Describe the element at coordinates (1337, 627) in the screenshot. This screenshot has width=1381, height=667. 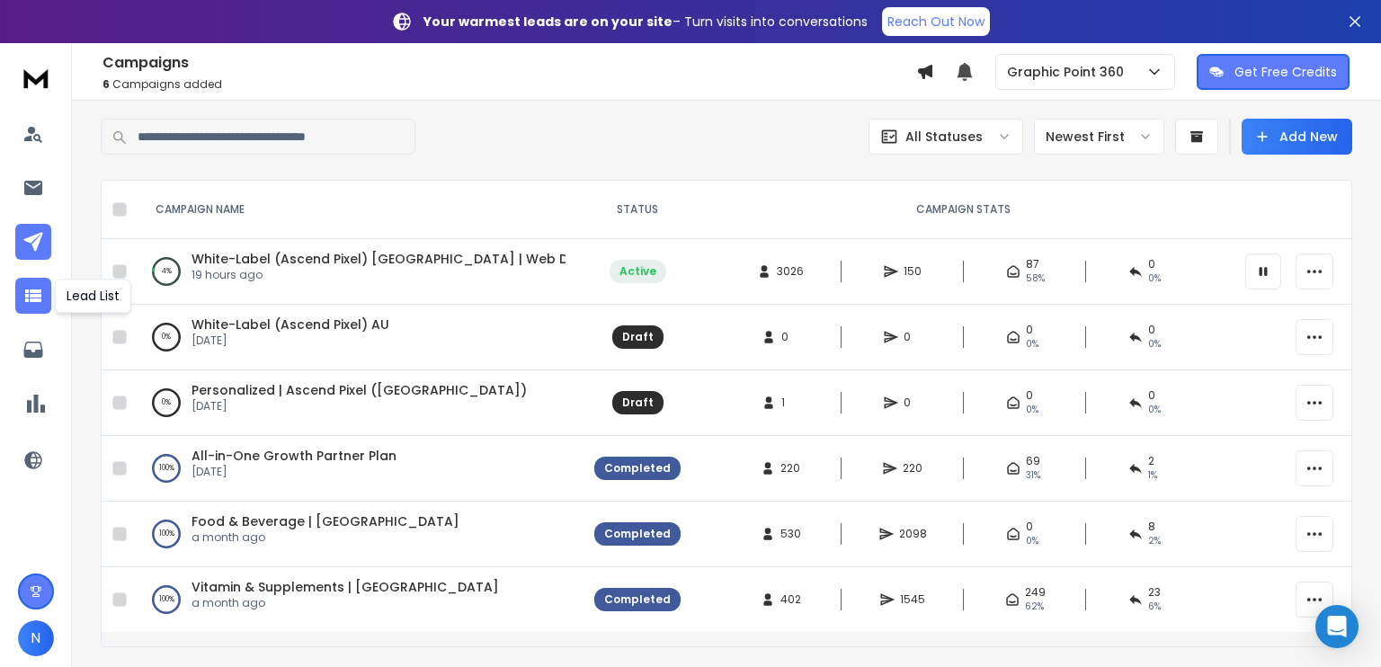
I see `div: Open Intercom Messenger` at that location.